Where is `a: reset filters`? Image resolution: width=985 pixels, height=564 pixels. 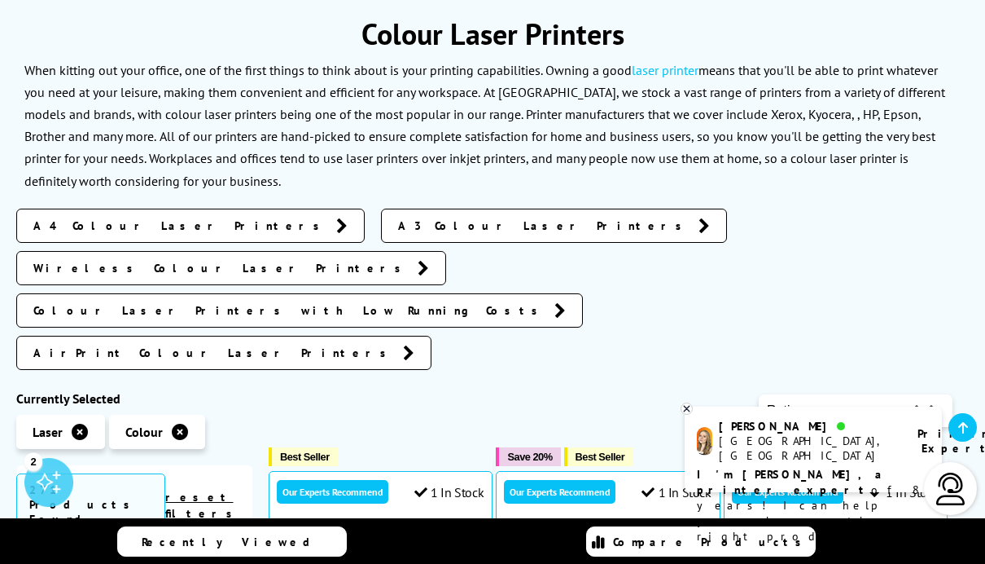 a: reset filters is located at coordinates (203, 505).